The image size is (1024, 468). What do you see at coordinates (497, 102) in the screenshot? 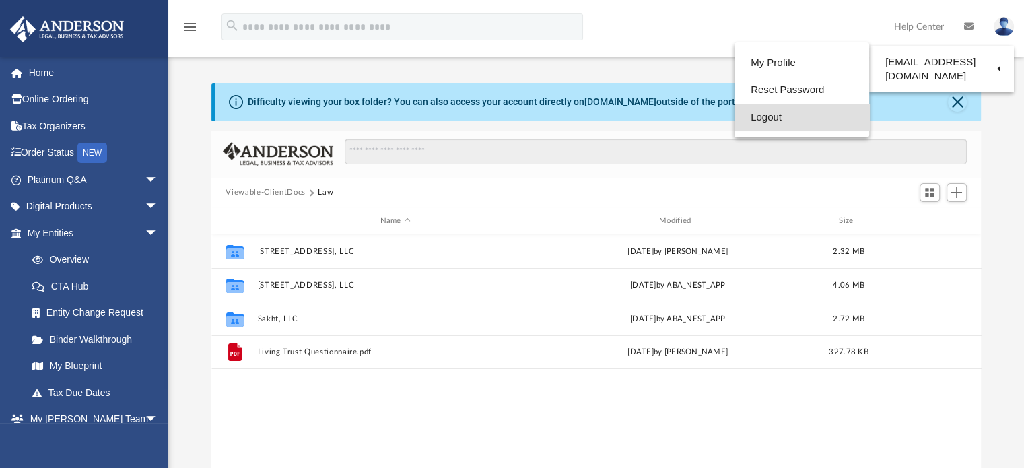
I see `div: Difficulty viewing your box folder? You can also access your account directly on outside of the p...` at bounding box center [497, 102].